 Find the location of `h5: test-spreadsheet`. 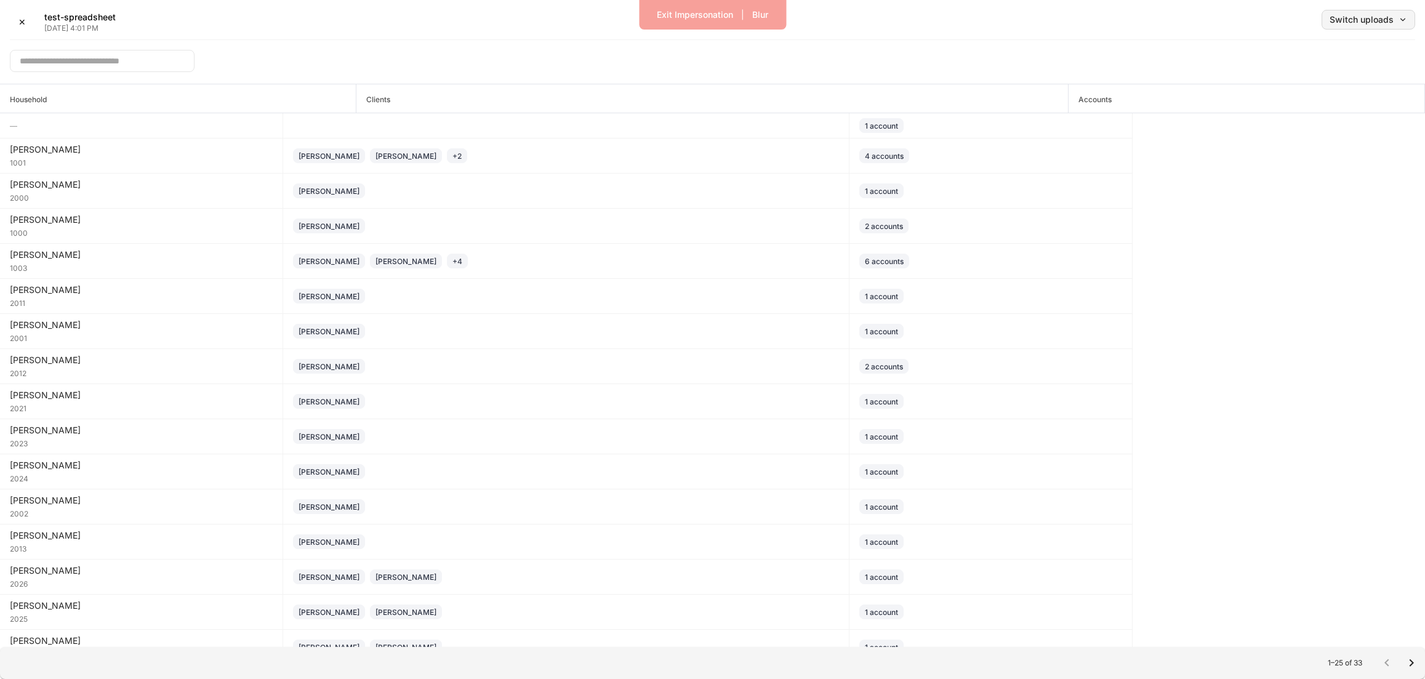

h5: test-spreadsheet is located at coordinates (80, 17).